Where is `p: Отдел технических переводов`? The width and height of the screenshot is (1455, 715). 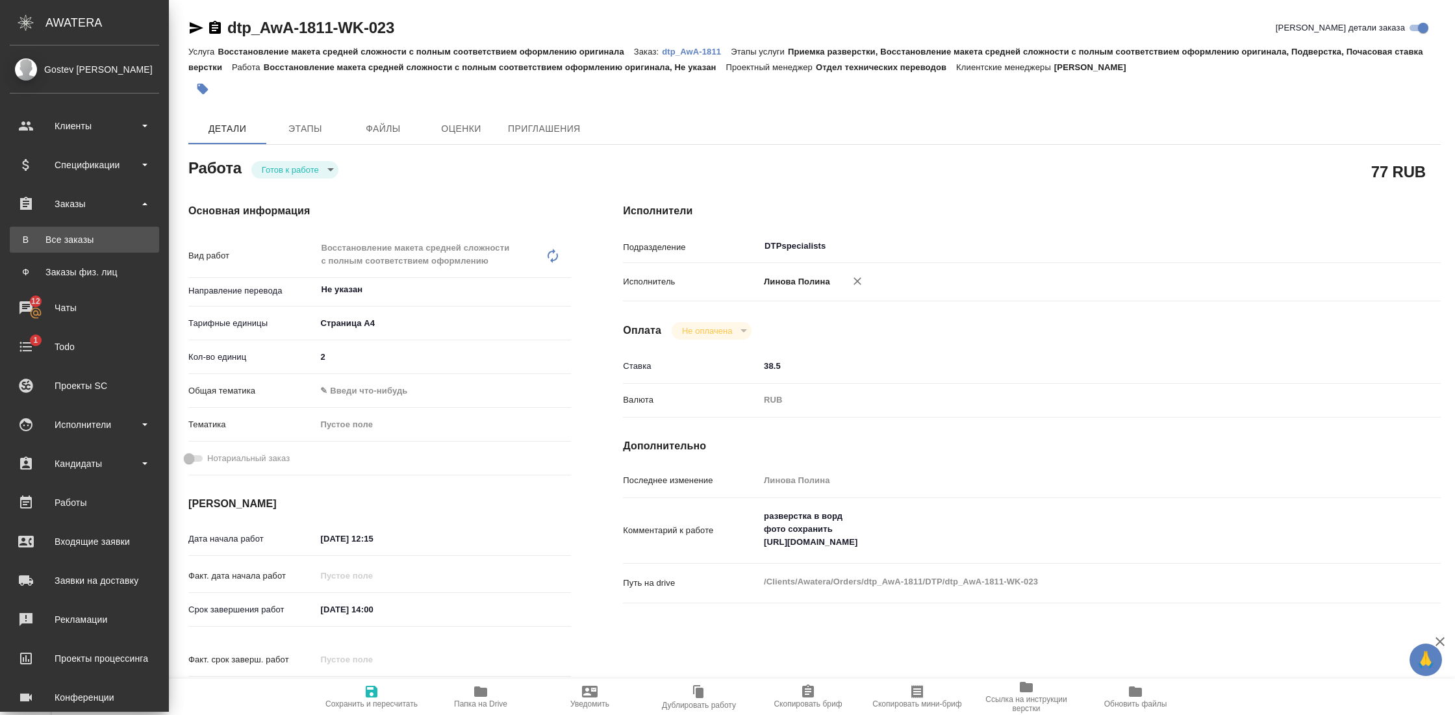
p: Отдел технических переводов is located at coordinates (886, 67).